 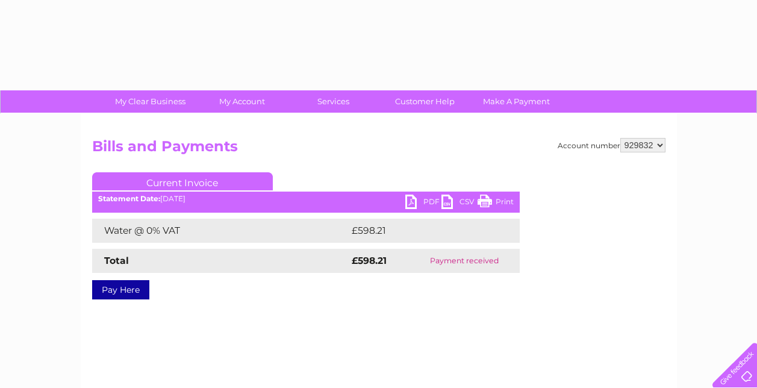 I want to click on a: PDF, so click(x=423, y=203).